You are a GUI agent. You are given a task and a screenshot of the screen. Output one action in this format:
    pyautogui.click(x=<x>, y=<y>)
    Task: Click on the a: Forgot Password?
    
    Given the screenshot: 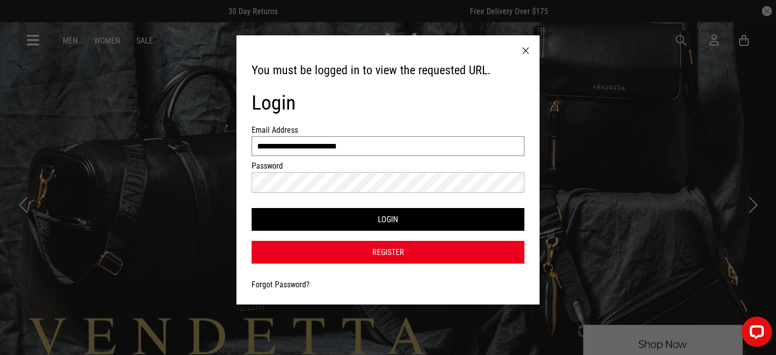 What is the action you would take?
    pyautogui.click(x=280, y=285)
    